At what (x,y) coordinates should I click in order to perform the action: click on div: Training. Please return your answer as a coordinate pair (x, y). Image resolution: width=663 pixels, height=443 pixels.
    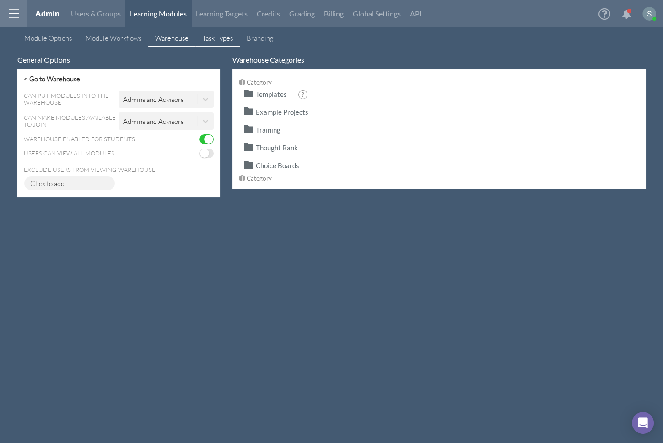
    Looking at the image, I should click on (268, 130).